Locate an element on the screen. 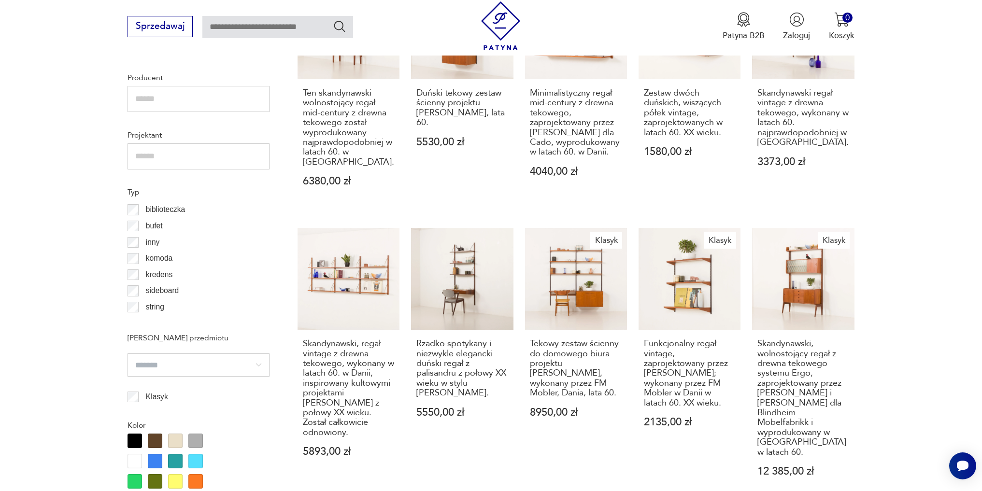 This screenshot has width=982, height=491. h3: Rzadko spotykany i niezwykle elegancki duński regał z palisandru z połowy XX wieku w stylu [PERSO... is located at coordinates (462, 369).